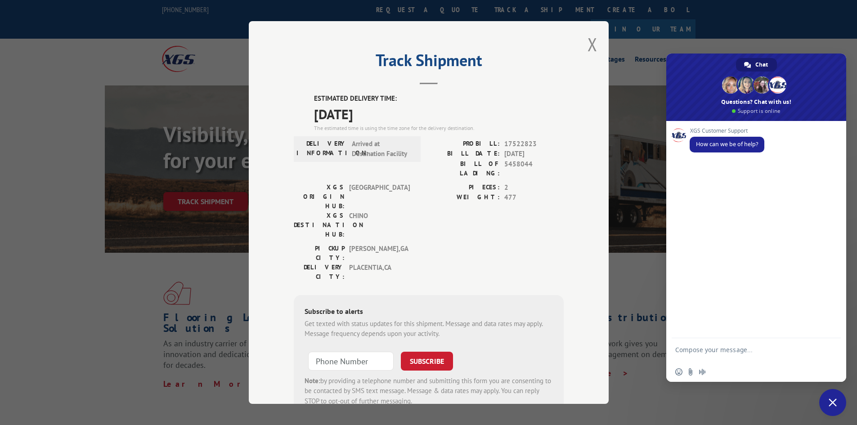 This screenshot has width=857, height=425. What do you see at coordinates (379, 272) in the screenshot?
I see `span: PLACENTIA , CA` at bounding box center [379, 272].